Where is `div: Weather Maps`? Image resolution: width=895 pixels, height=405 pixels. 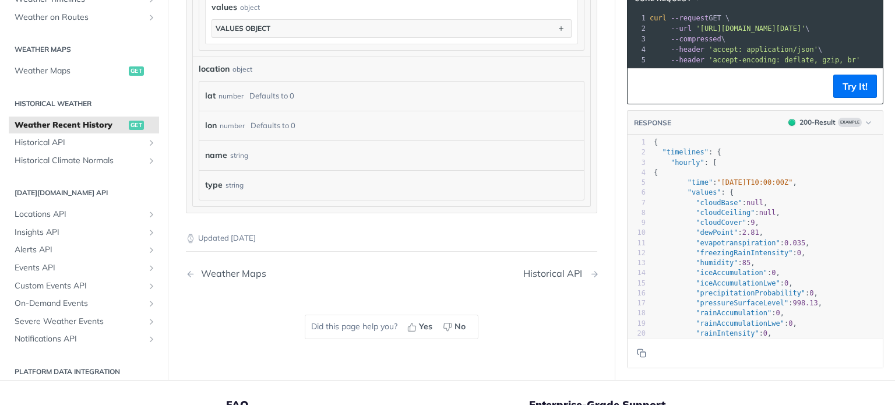
div: Weather Maps is located at coordinates (231, 273).